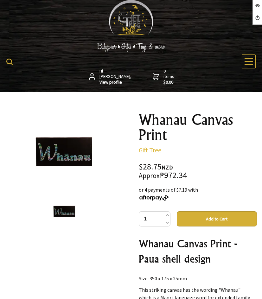 The image size is (262, 299). What do you see at coordinates (217, 219) in the screenshot?
I see `button: Add to Cart` at bounding box center [217, 219].